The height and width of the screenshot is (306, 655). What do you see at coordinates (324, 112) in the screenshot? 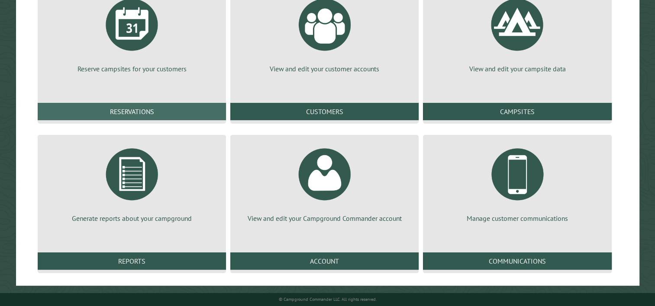
I see `a: Customers` at bounding box center [324, 112].